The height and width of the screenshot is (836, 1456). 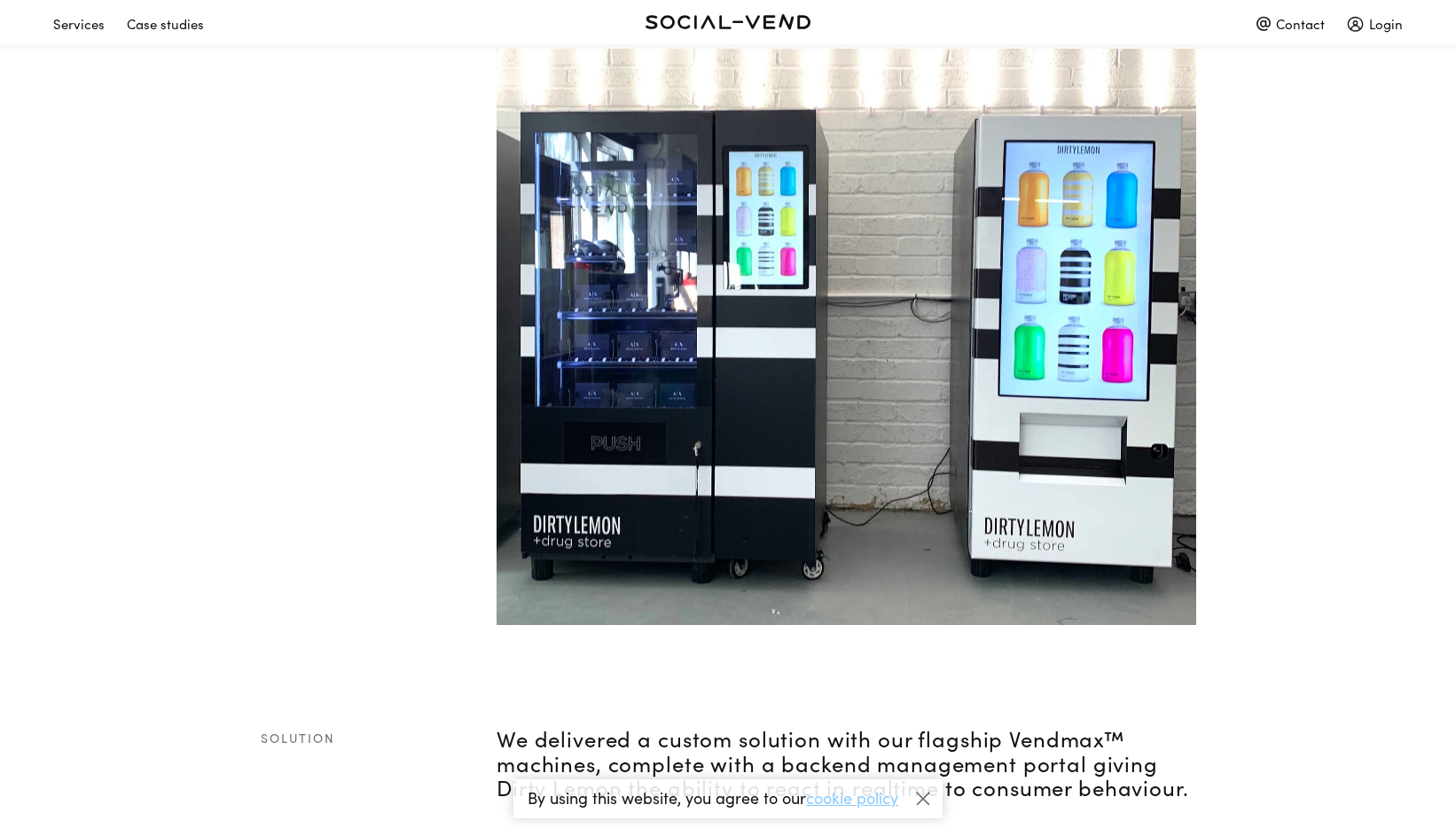 I want to click on p: We delivered a custom solution with our flagship Vendmax™ machines, complete with a backend manag..., so click(x=846, y=762).